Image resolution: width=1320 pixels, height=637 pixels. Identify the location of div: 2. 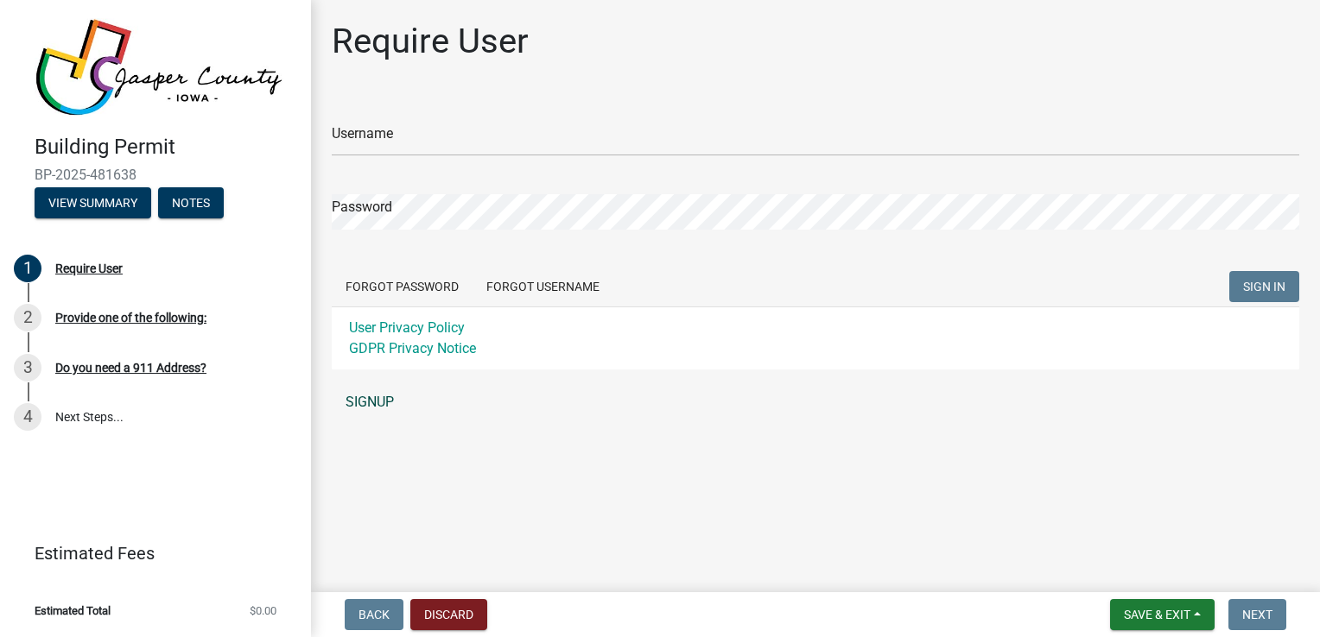
(28, 318).